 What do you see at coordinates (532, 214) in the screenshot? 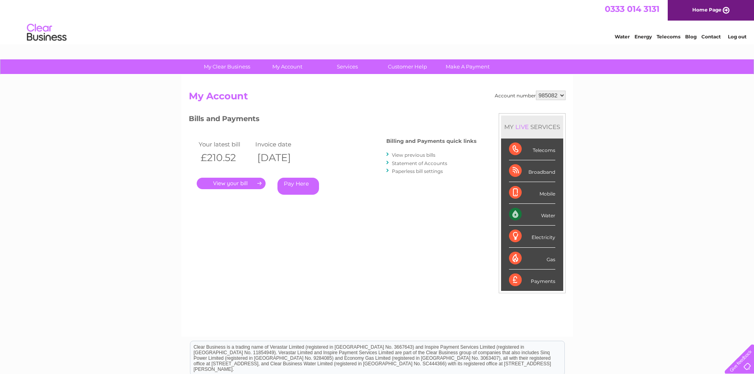
I see `div: Water` at bounding box center [532, 214].